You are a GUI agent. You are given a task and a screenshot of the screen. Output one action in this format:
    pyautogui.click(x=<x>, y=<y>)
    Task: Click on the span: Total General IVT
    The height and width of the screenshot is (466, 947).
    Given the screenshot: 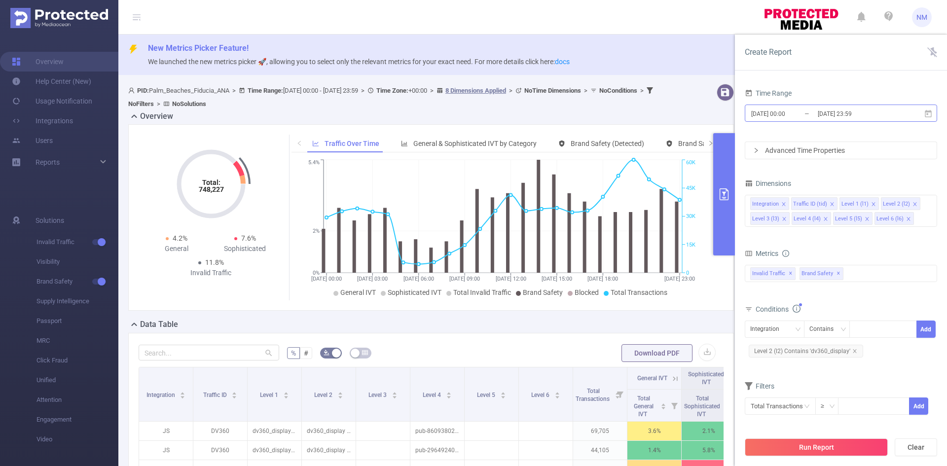 What is the action you would take?
    pyautogui.click(x=643, y=406)
    